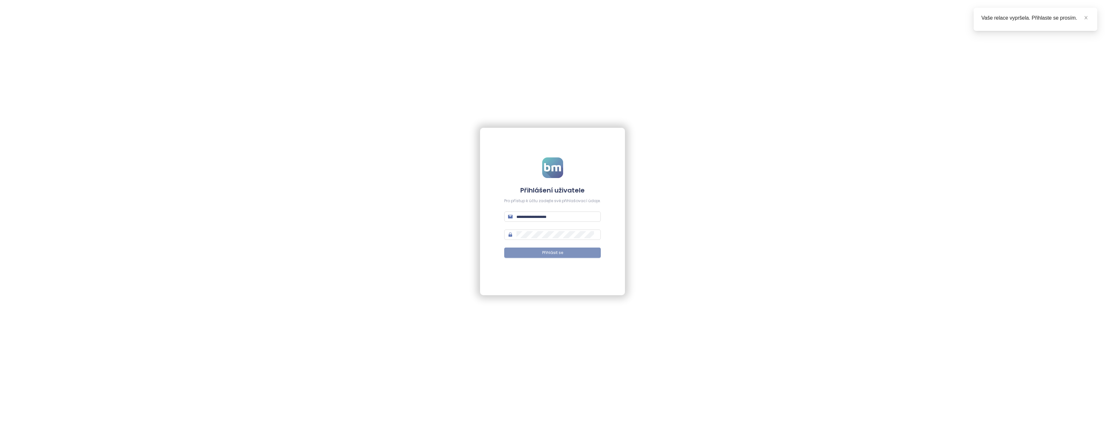 This screenshot has height=423, width=1105. I want to click on div: Pro přístup k účtu zadejte své přihlašovací údaje., so click(552, 201).